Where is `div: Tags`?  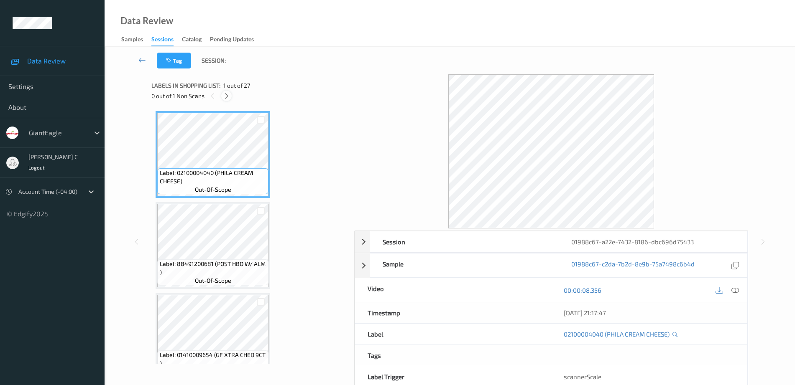 div: Tags is located at coordinates (453, 356).